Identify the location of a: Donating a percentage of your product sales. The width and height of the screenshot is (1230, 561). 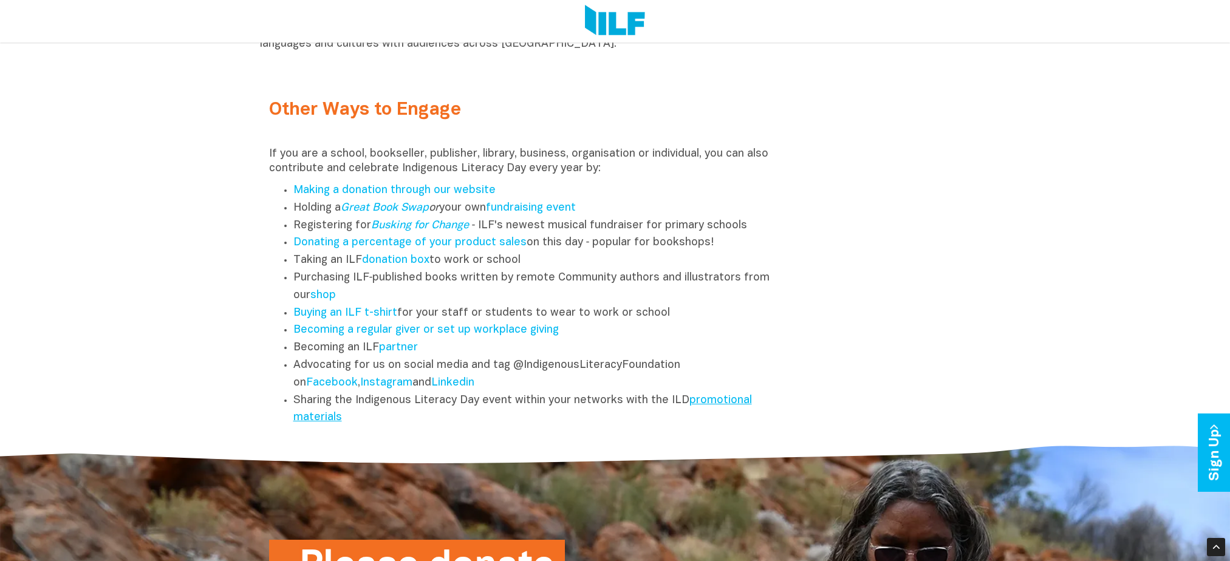
(410, 242).